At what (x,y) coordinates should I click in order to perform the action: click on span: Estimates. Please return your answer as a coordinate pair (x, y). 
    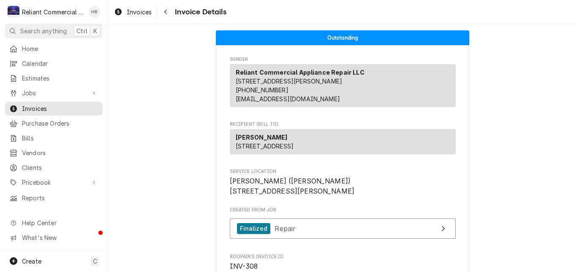
    Looking at the image, I should click on (60, 78).